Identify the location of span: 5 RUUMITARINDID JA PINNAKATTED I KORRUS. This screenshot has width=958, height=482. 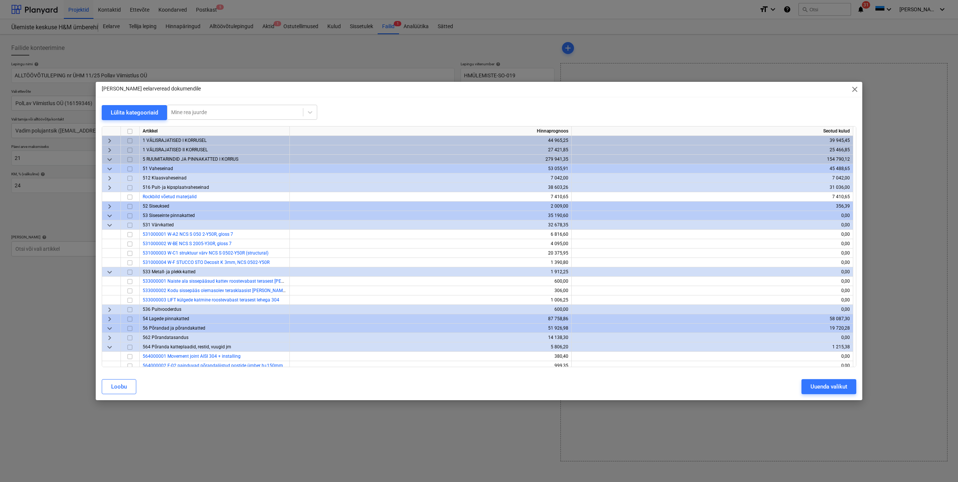
(190, 159).